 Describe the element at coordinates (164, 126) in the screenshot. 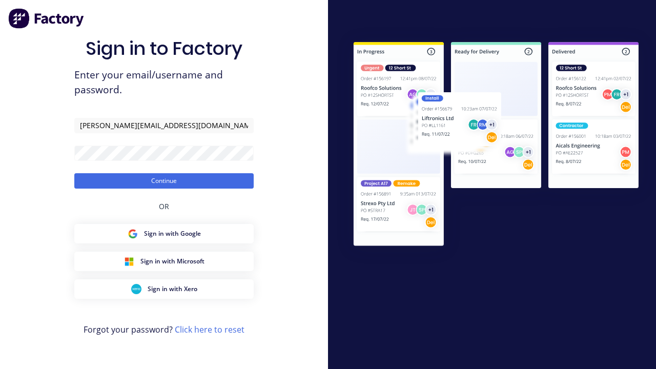

I see `input: Email/Username` at that location.